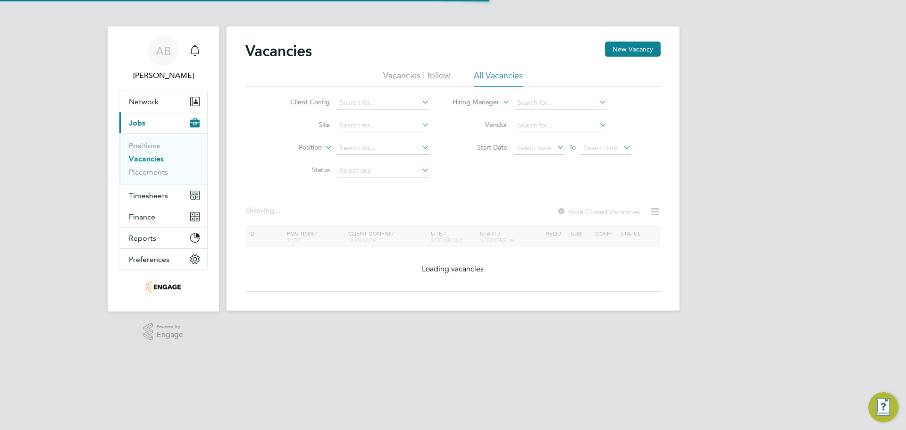 The height and width of the screenshot is (430, 906). I want to click on span: Andreea Bortan, so click(163, 76).